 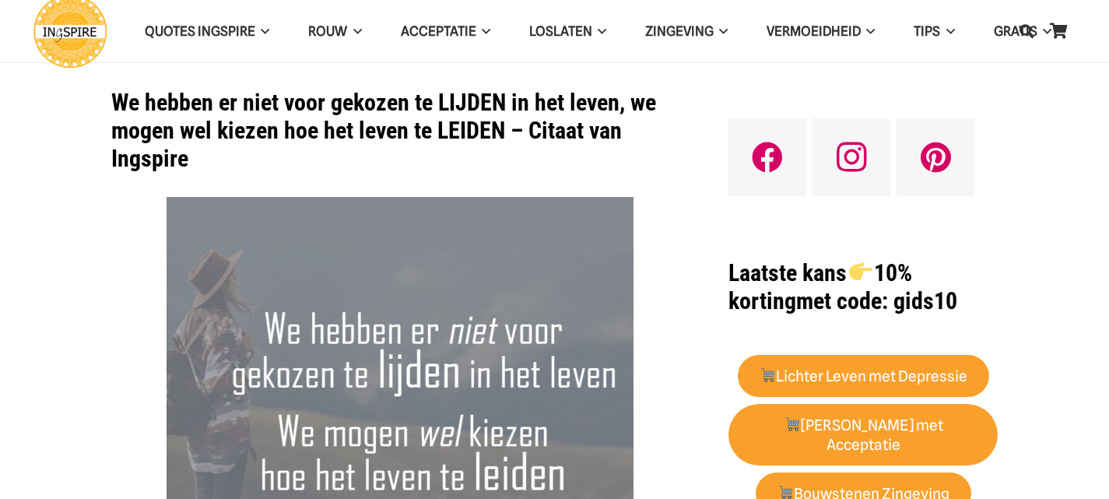 What do you see at coordinates (335, 31) in the screenshot?
I see `a: ROUWROUW Menu` at bounding box center [335, 31].